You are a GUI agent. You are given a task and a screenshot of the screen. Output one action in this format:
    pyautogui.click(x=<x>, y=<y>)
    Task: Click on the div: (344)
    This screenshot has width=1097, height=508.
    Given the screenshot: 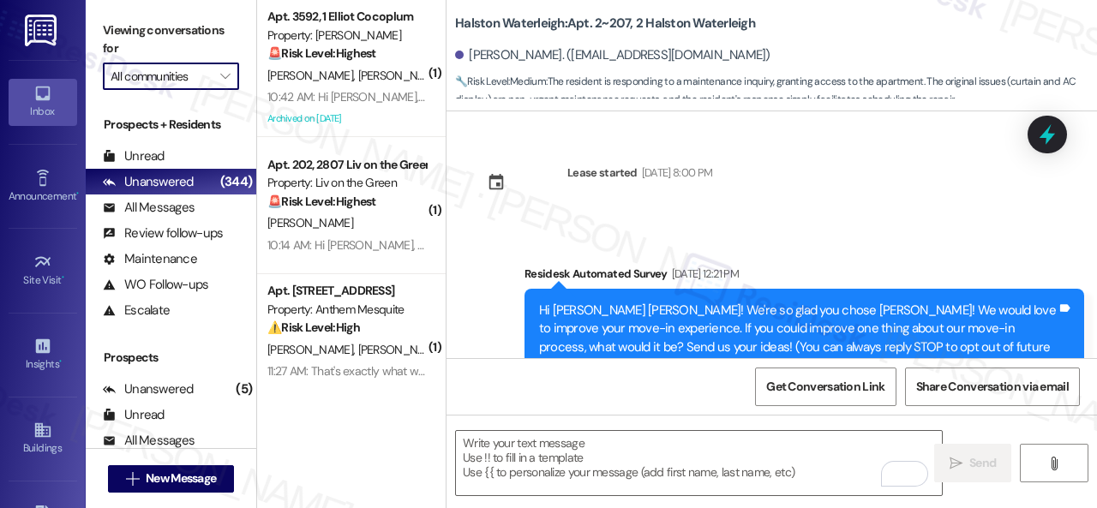 What is the action you would take?
    pyautogui.click(x=236, y=182)
    